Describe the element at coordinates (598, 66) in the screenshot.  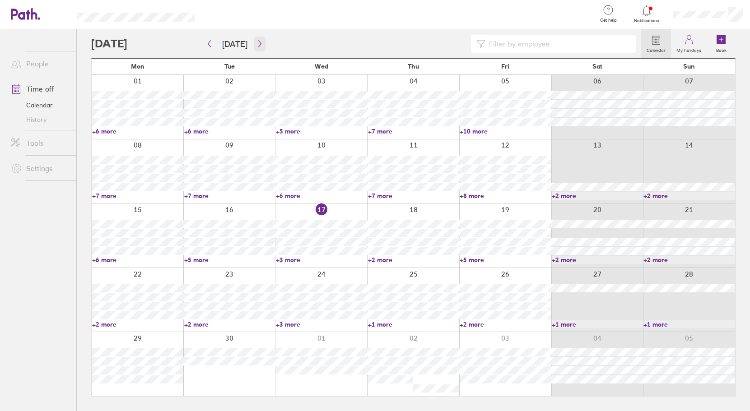
I see `span: Sat` at that location.